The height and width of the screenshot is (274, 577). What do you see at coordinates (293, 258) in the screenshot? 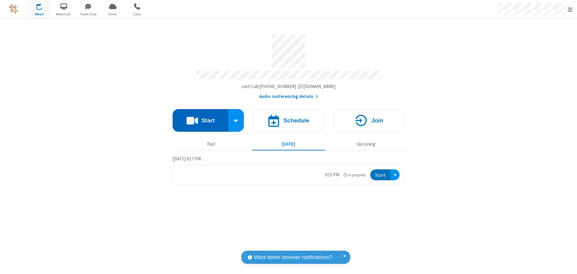
I see `span: Want better browser notifications?` at bounding box center [293, 258].